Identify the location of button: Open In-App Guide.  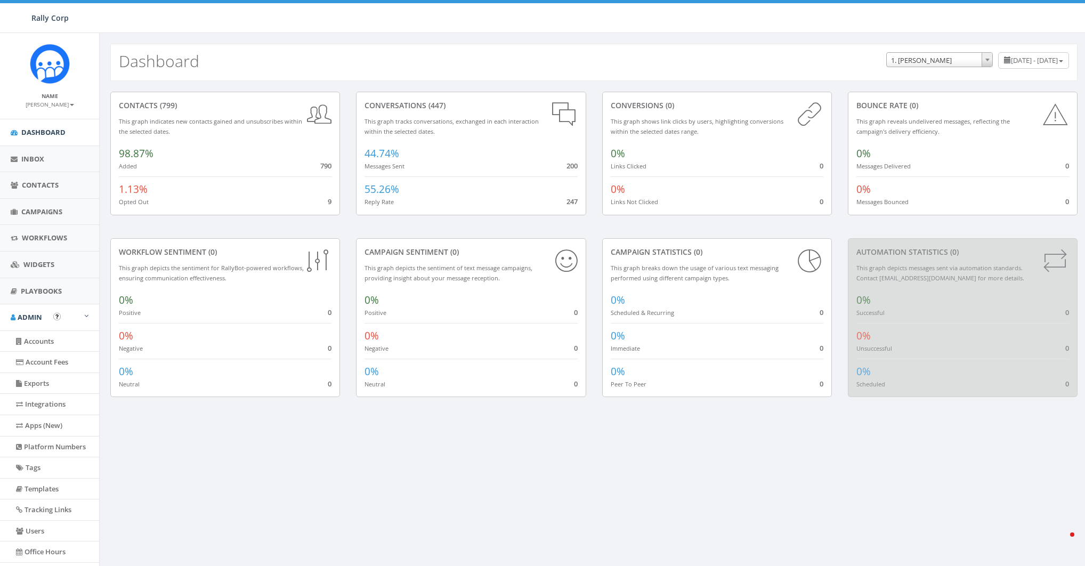
(57, 317).